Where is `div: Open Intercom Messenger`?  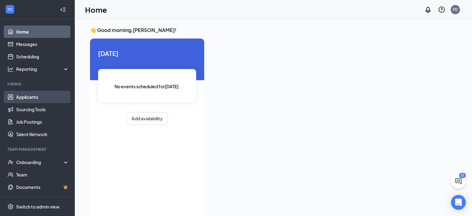
div: Open Intercom Messenger is located at coordinates (458, 202).